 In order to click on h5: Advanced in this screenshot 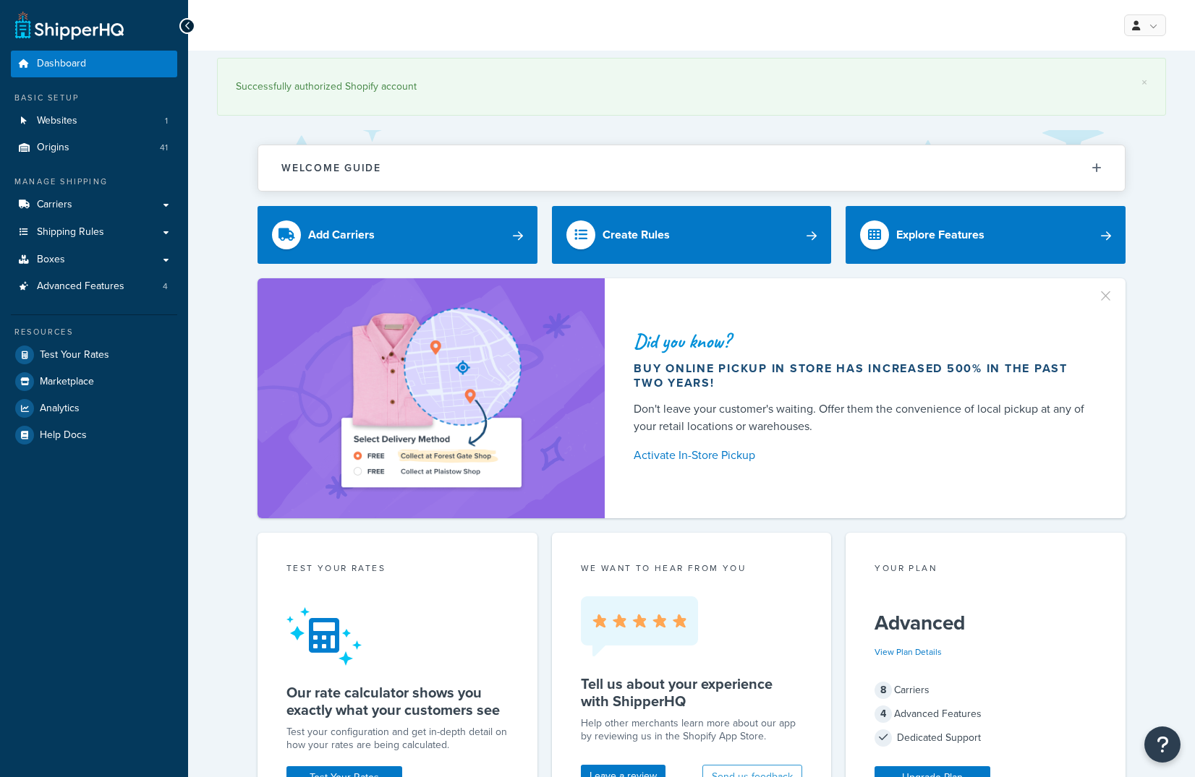, I will do `click(985, 623)`.